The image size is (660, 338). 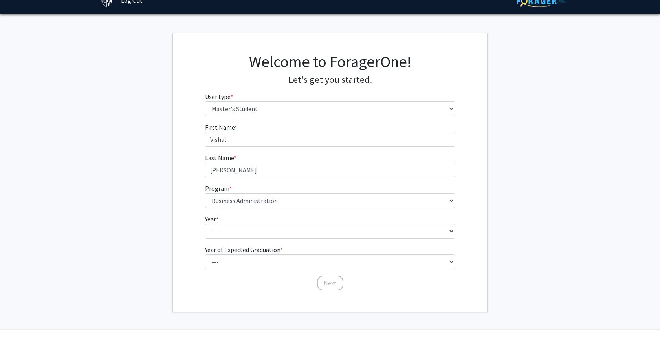 What do you see at coordinates (220, 127) in the screenshot?
I see `span: First Name` at bounding box center [220, 127].